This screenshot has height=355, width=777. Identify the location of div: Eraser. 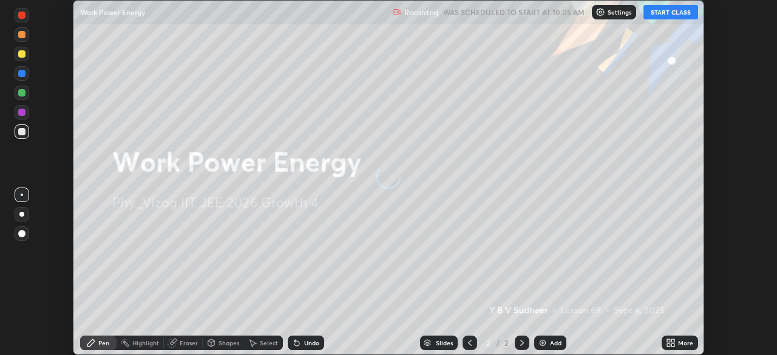
(189, 343).